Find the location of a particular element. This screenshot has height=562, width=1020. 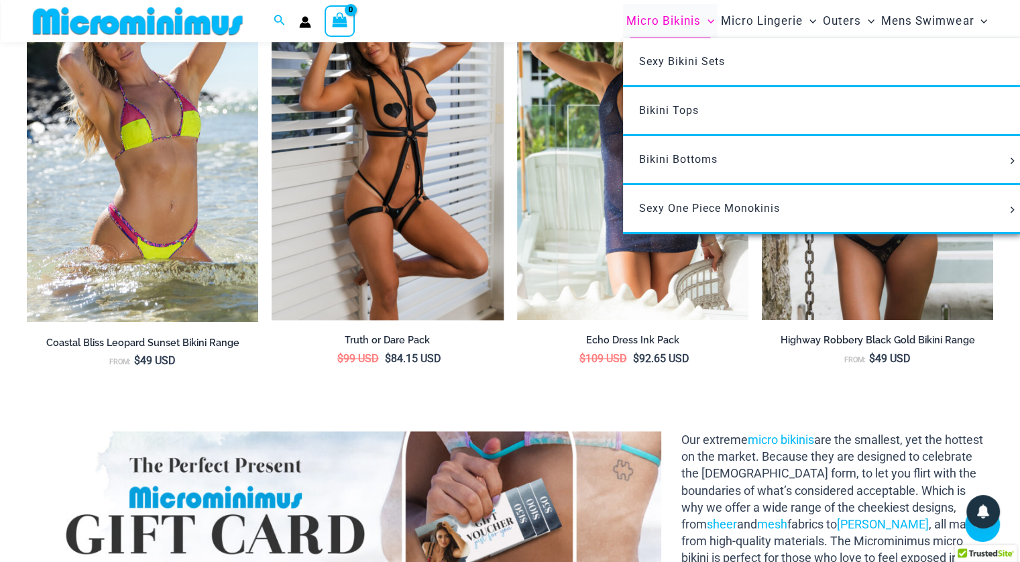

span: Sexy Bikini Sets is located at coordinates (682, 61).